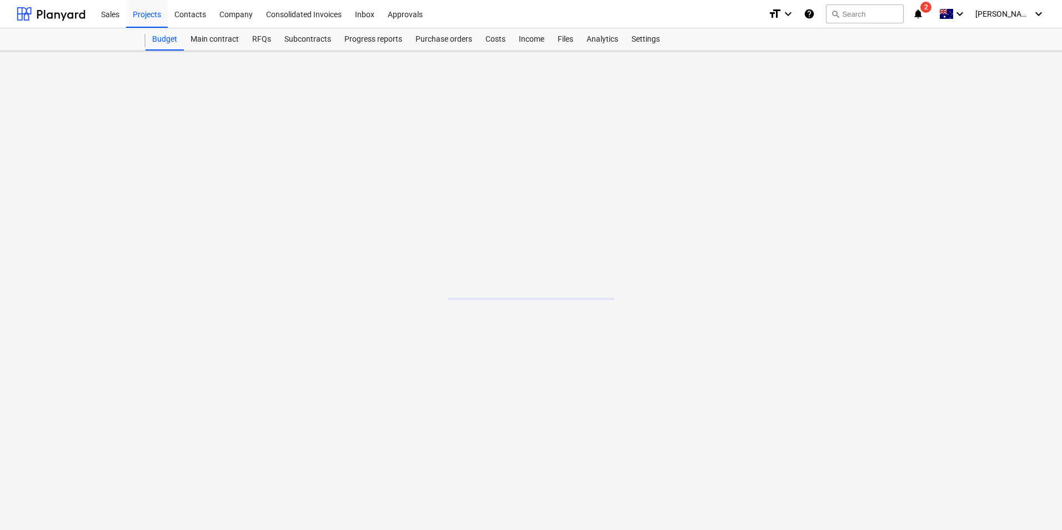 The width and height of the screenshot is (1062, 530). Describe the element at coordinates (645, 39) in the screenshot. I see `a: Settings` at that location.